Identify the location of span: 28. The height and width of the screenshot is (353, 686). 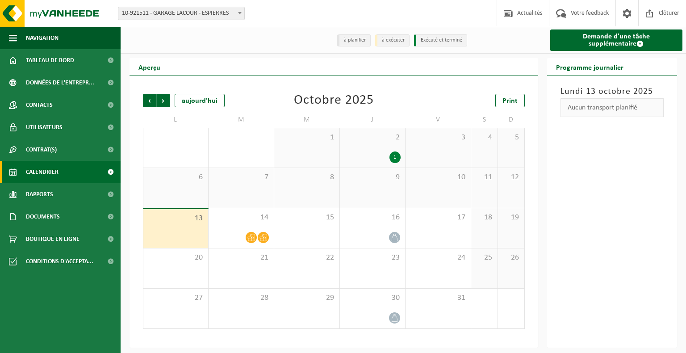
(241, 298).